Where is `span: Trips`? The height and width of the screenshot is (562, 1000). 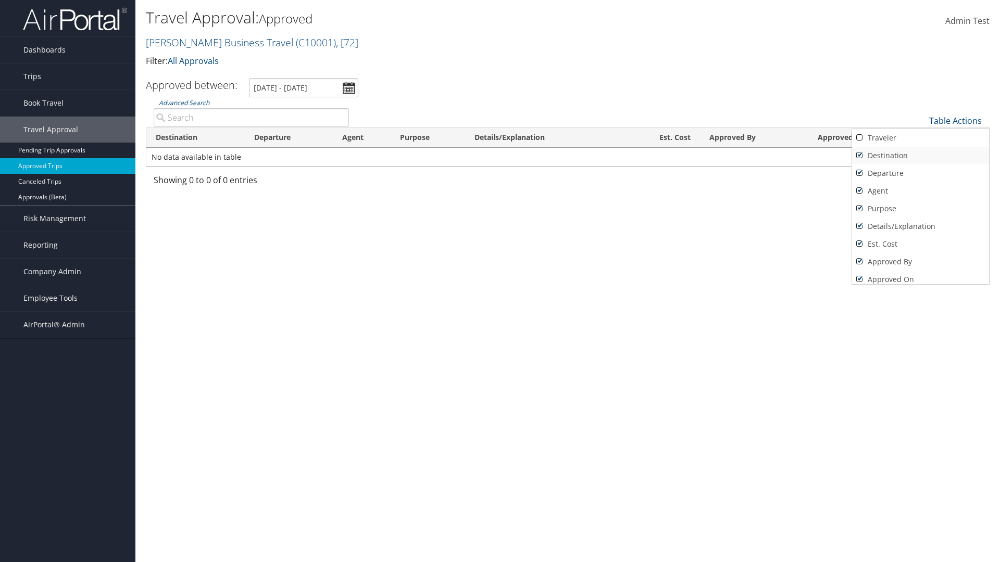 span: Trips is located at coordinates (32, 77).